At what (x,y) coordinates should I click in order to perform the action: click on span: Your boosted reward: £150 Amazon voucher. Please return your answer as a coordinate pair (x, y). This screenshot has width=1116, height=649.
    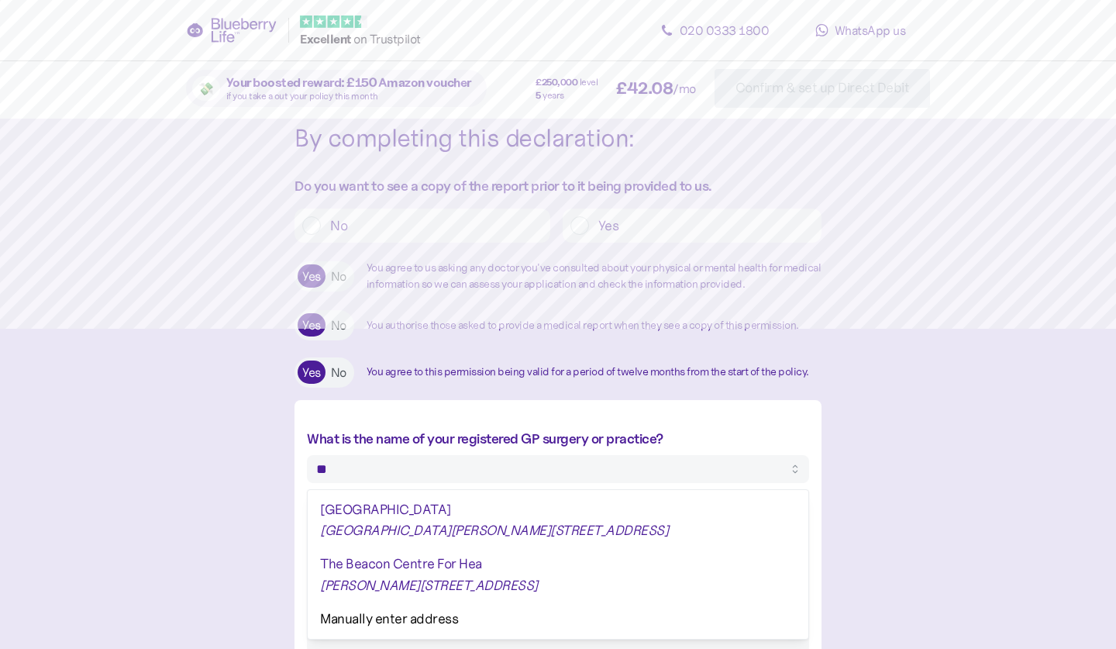
    Looking at the image, I should click on (349, 82).